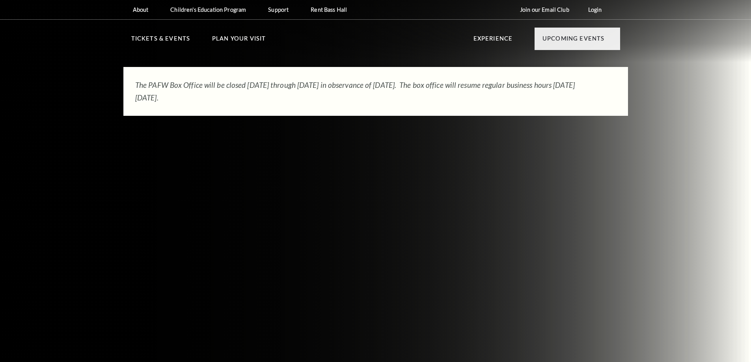  I want to click on p: Support, so click(278, 9).